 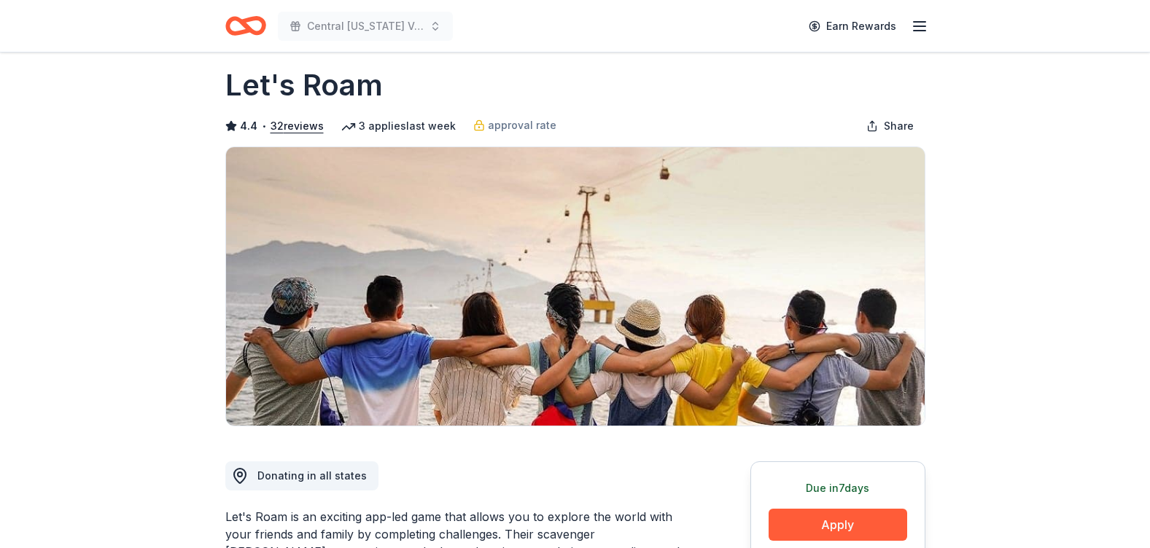 I want to click on button: Share, so click(x=889, y=126).